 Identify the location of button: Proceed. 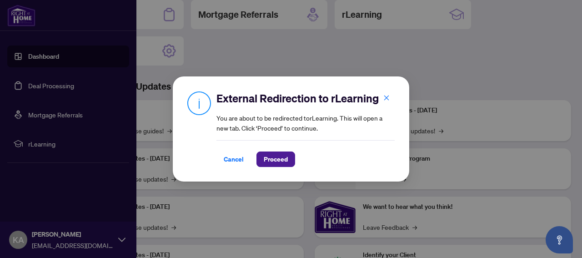
(276, 159).